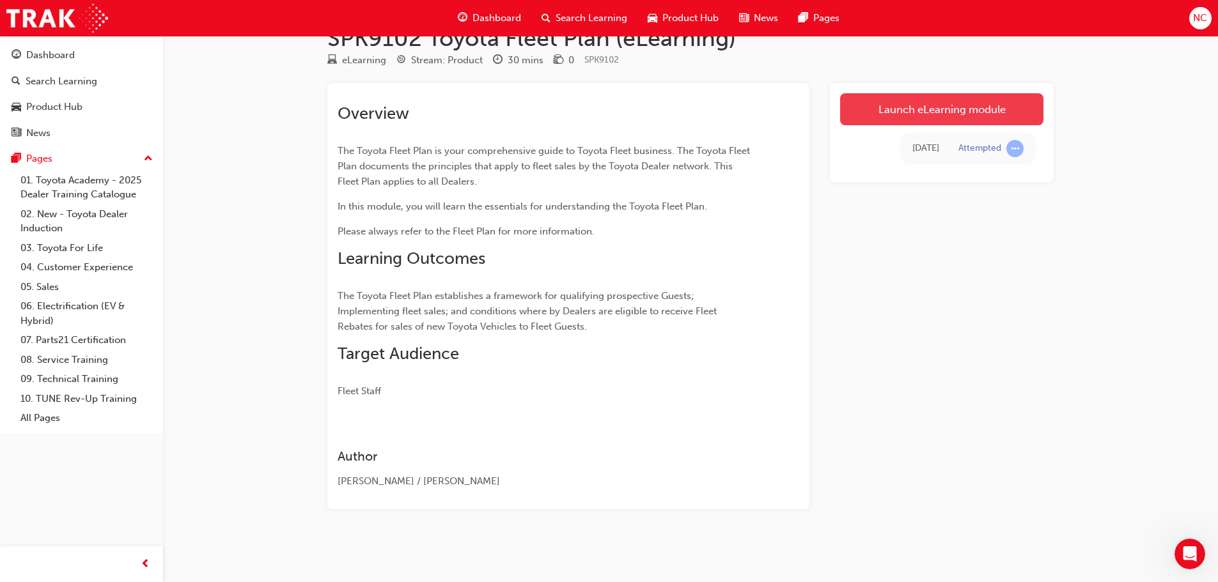 Image resolution: width=1218 pixels, height=582 pixels. I want to click on span: target-icon, so click(401, 61).